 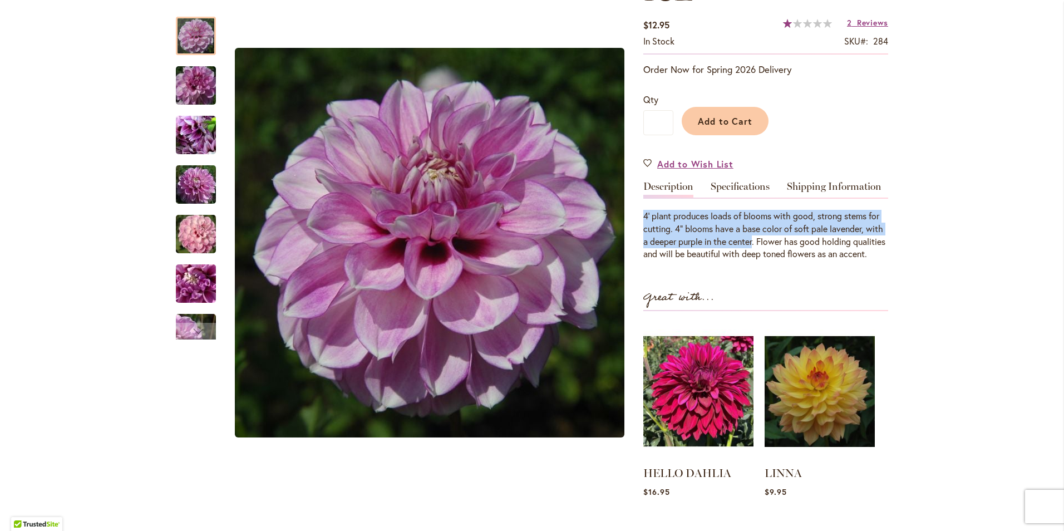 I want to click on div: Detailed Product Info, so click(x=766, y=221).